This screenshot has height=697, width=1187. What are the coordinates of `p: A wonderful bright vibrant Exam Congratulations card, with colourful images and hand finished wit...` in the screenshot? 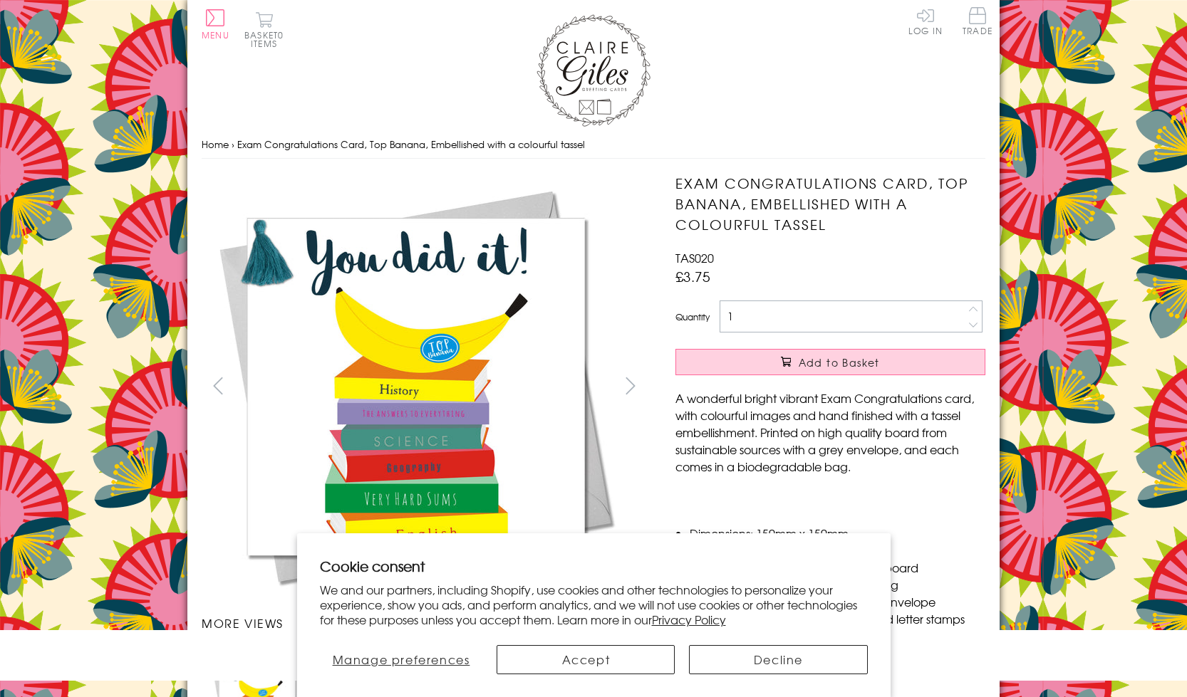 It's located at (830, 432).